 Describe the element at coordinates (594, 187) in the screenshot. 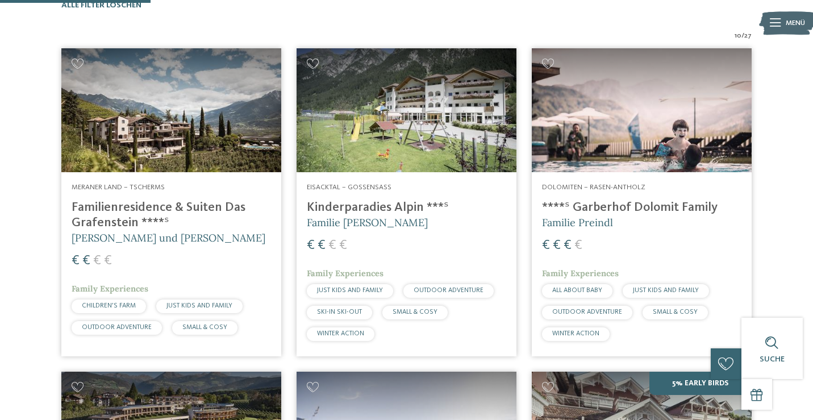

I see `span: Dolomiten – Rasen-Antholz` at that location.